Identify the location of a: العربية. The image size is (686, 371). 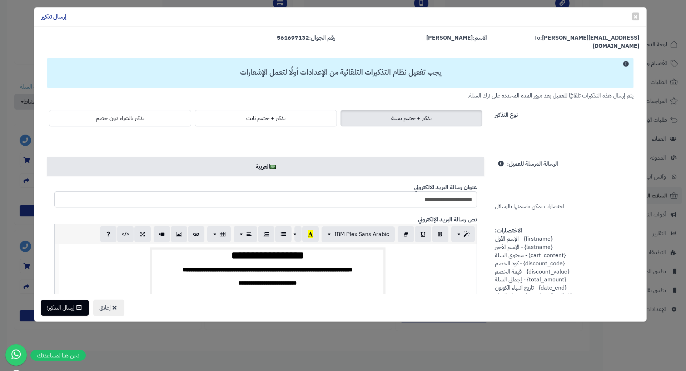
(265, 167).